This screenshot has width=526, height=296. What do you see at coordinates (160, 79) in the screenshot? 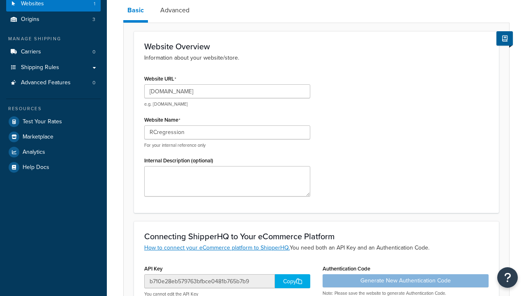
I see `label: Website URL` at bounding box center [160, 79].